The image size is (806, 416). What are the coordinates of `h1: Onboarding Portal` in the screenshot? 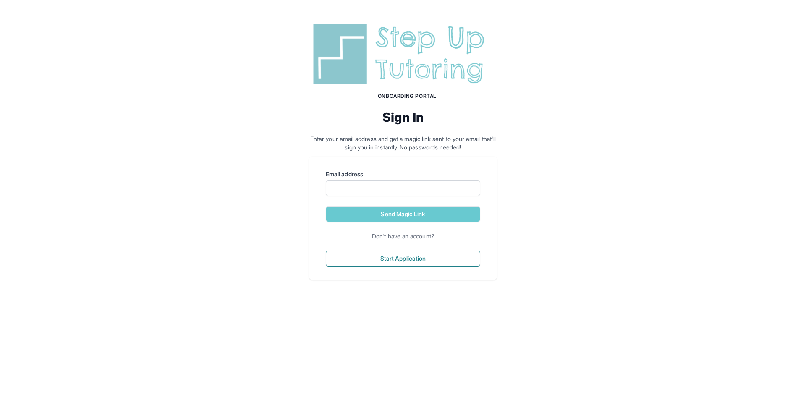 It's located at (407, 96).